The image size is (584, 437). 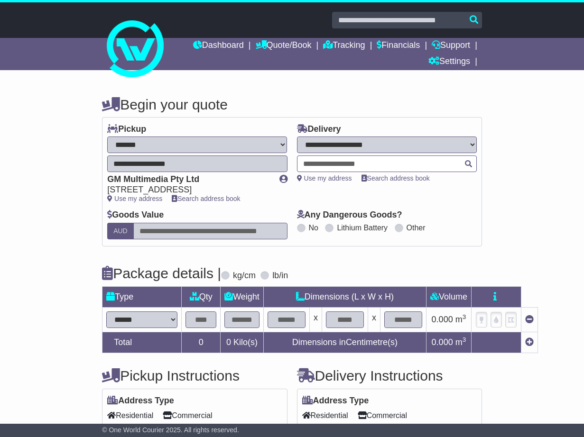 What do you see at coordinates (350, 215) in the screenshot?
I see `label: Any Dangerous Goods?` at bounding box center [350, 215].